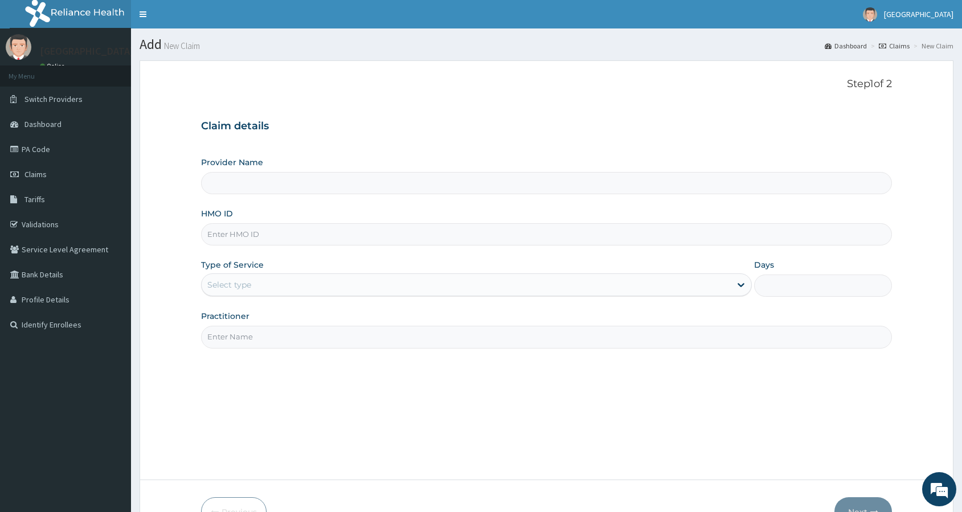  I want to click on span: Tariffs, so click(35, 199).